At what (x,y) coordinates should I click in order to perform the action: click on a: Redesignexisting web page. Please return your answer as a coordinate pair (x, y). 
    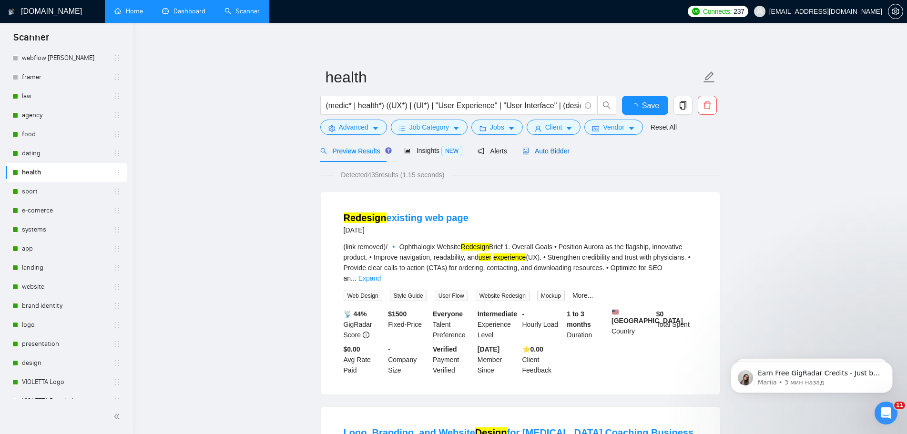
    Looking at the image, I should click on (406, 218).